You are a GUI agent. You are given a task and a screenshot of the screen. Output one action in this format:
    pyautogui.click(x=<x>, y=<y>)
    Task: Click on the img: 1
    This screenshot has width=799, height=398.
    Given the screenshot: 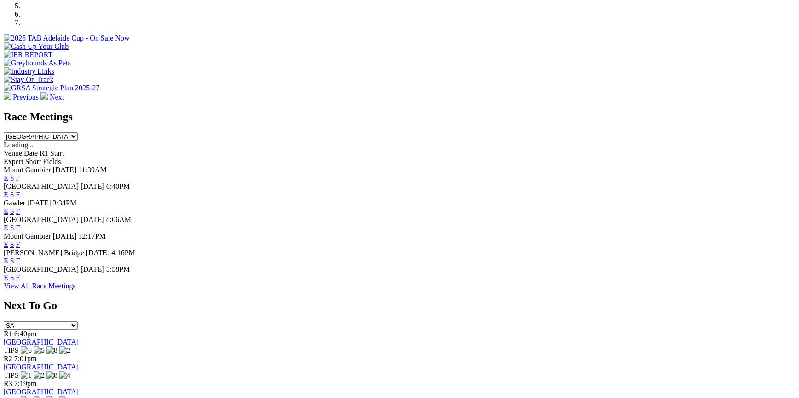 What is the action you would take?
    pyautogui.click(x=26, y=375)
    